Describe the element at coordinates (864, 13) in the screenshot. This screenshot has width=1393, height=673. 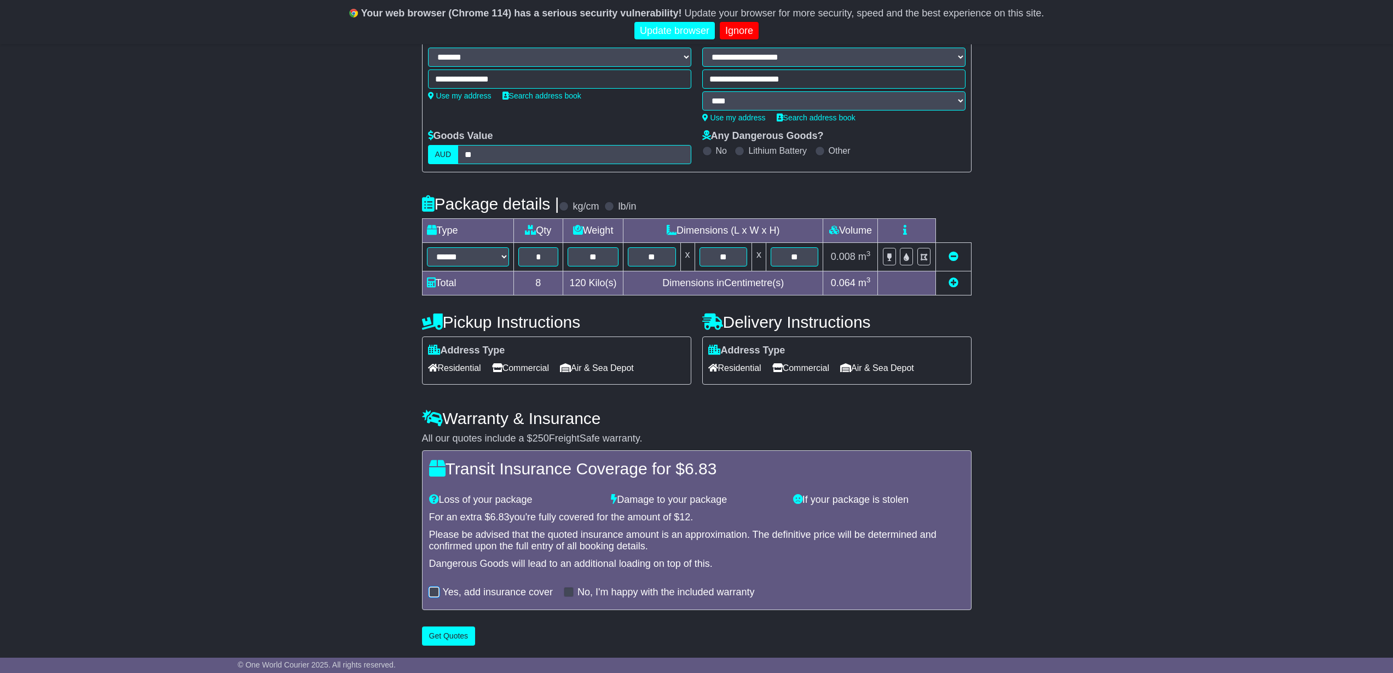
I see `span: Update your browser for more security, speed and the best experience on this site.` at that location.